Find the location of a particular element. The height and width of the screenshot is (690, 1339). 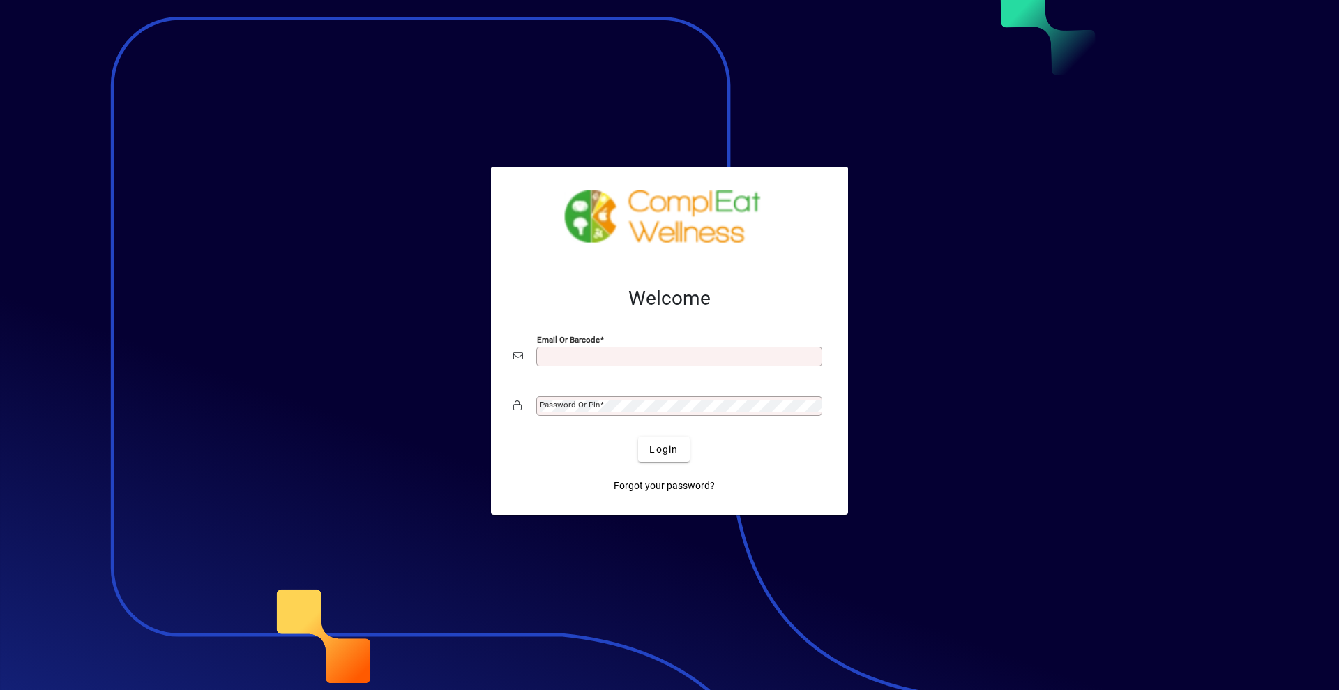

span: Forgot your password? is located at coordinates (664, 485).